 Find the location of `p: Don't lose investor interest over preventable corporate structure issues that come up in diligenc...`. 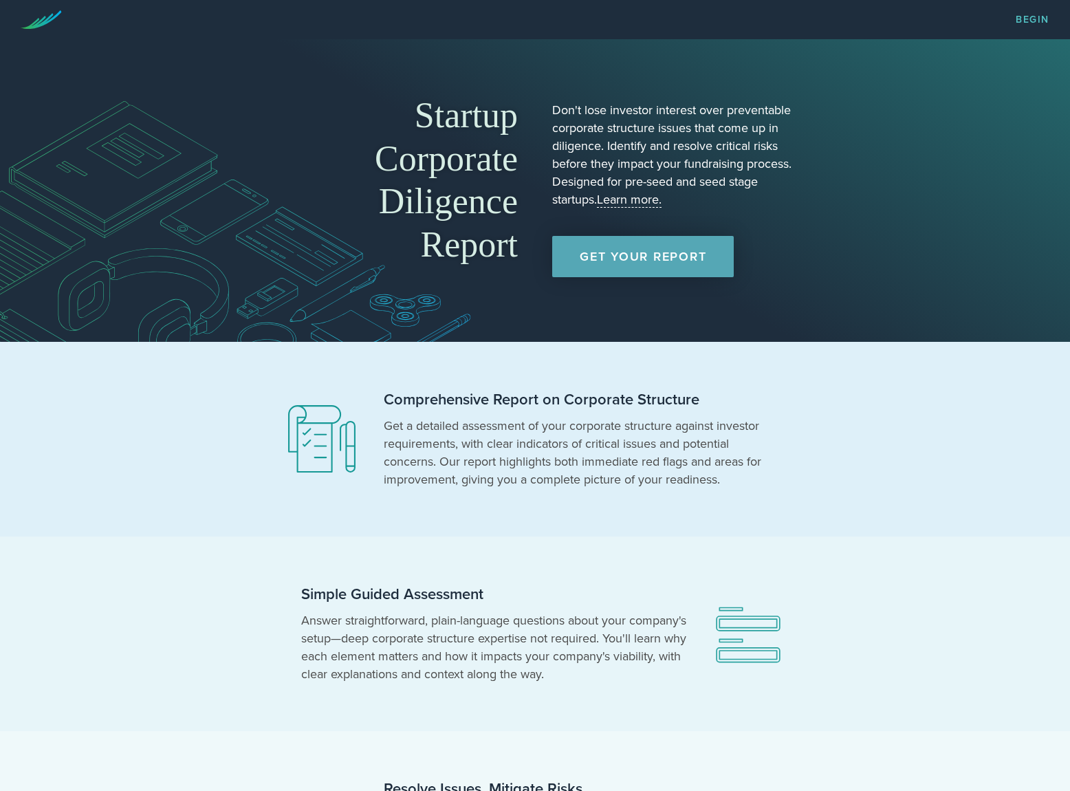

p: Don't lose investor interest over preventable corporate structure issues that come up in diligenc... is located at coordinates (674, 155).